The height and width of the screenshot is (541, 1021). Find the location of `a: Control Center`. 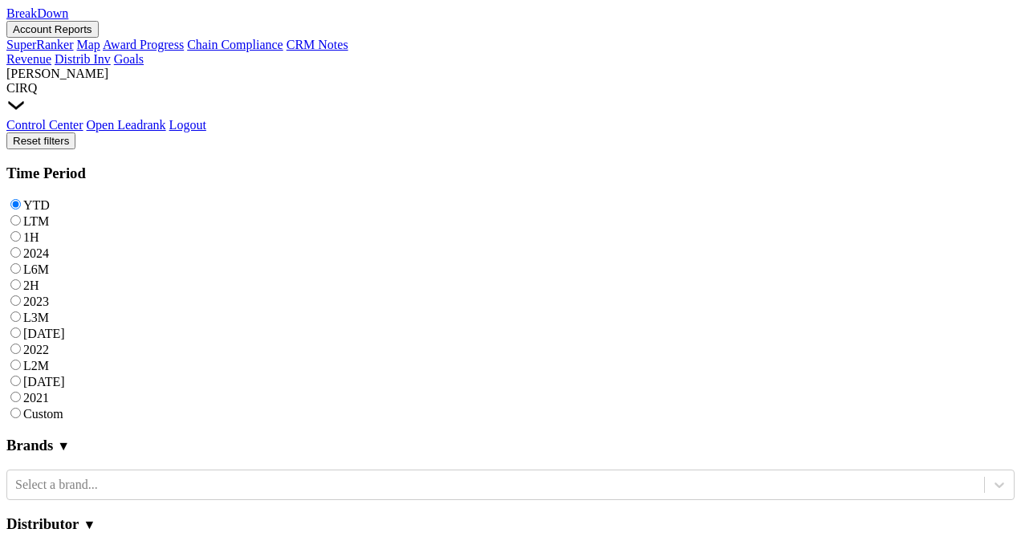

a: Control Center is located at coordinates (45, 124).